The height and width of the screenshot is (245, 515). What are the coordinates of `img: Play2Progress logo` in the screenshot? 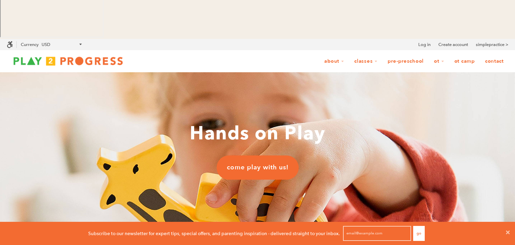 It's located at (68, 61).